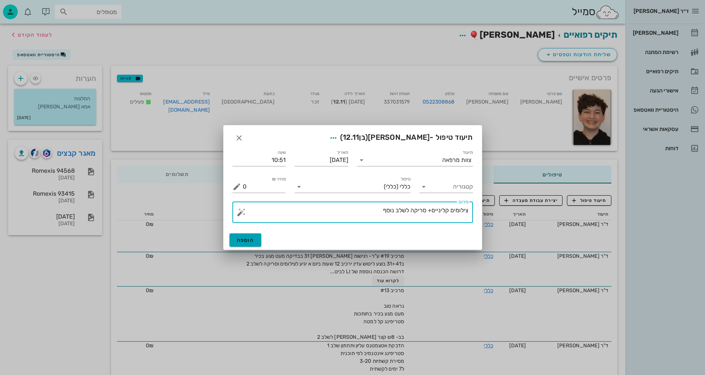  Describe the element at coordinates (468, 152) in the screenshot. I see `label: תיעוד` at that location.